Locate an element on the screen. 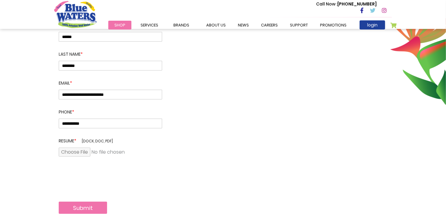 The image size is (446, 216). span: Call Now : is located at coordinates (327, 4).